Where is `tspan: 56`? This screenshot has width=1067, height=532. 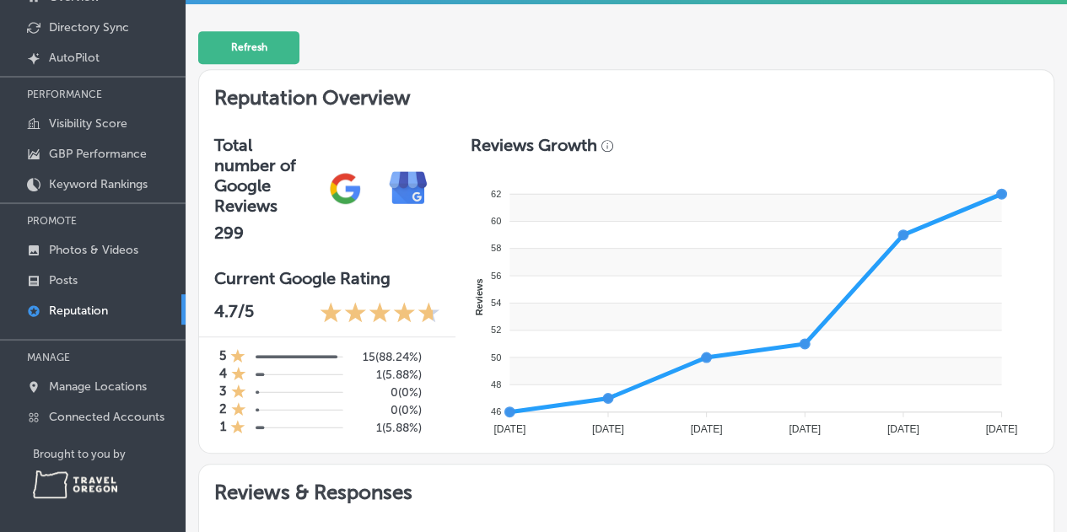
tspan: 56 is located at coordinates (496, 275).